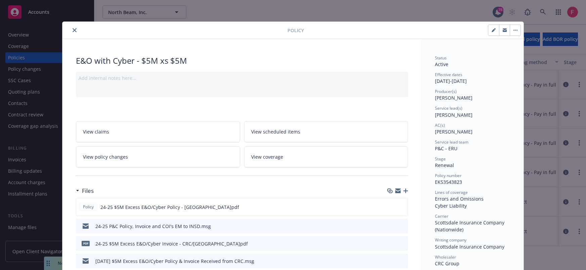 Image resolution: width=586 pixels, height=270 pixels. I want to click on span: Scottsdale Insurance Company, so click(469, 247).